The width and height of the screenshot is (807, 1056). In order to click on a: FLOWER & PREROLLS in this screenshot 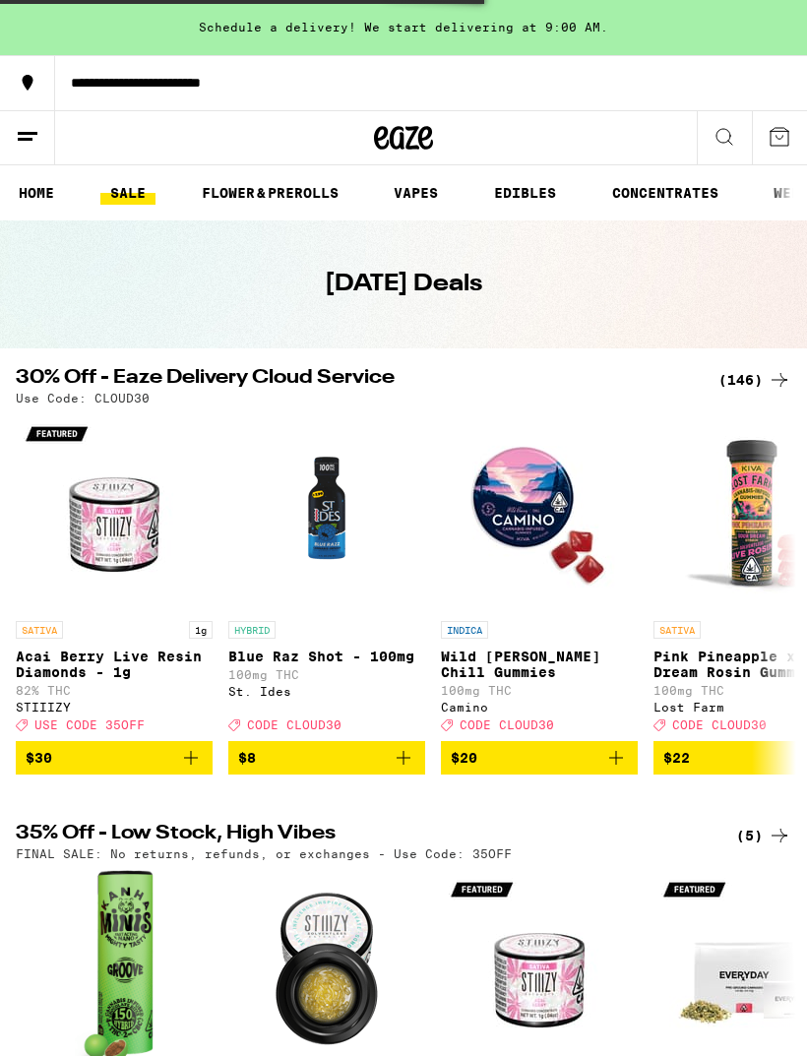, I will do `click(270, 193)`.